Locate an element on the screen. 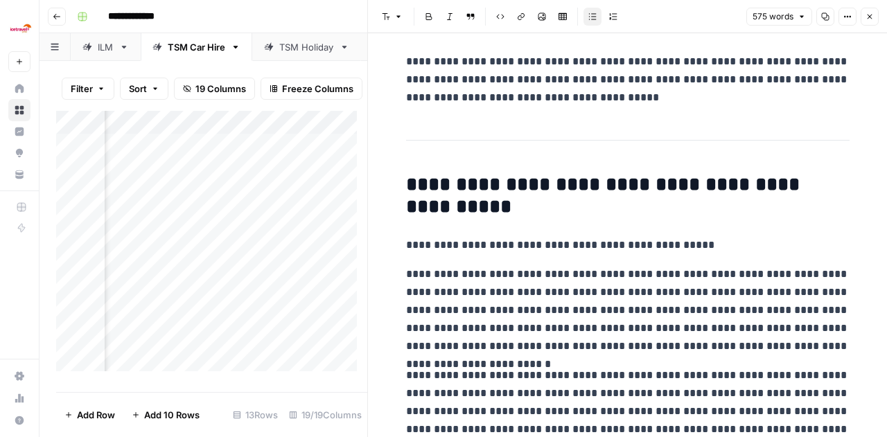  div: TSM Holiday is located at coordinates (306, 47).